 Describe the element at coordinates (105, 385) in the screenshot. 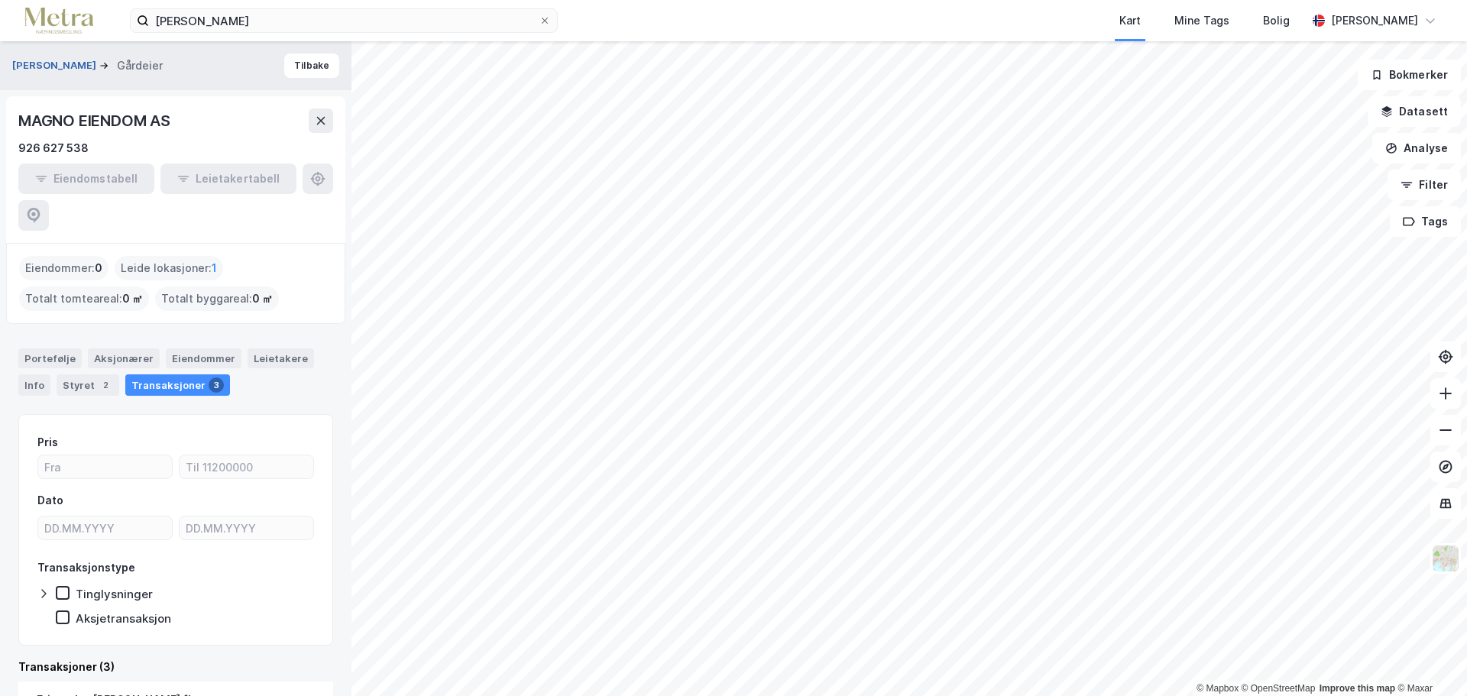

I see `div: 2` at that location.